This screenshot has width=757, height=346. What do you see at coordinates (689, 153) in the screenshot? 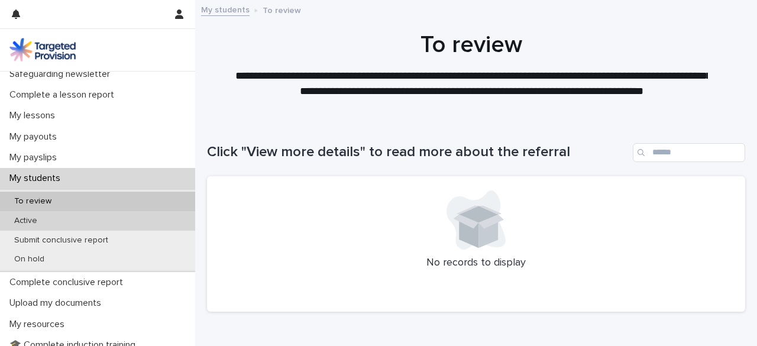
I see `input: Search` at bounding box center [689, 153].